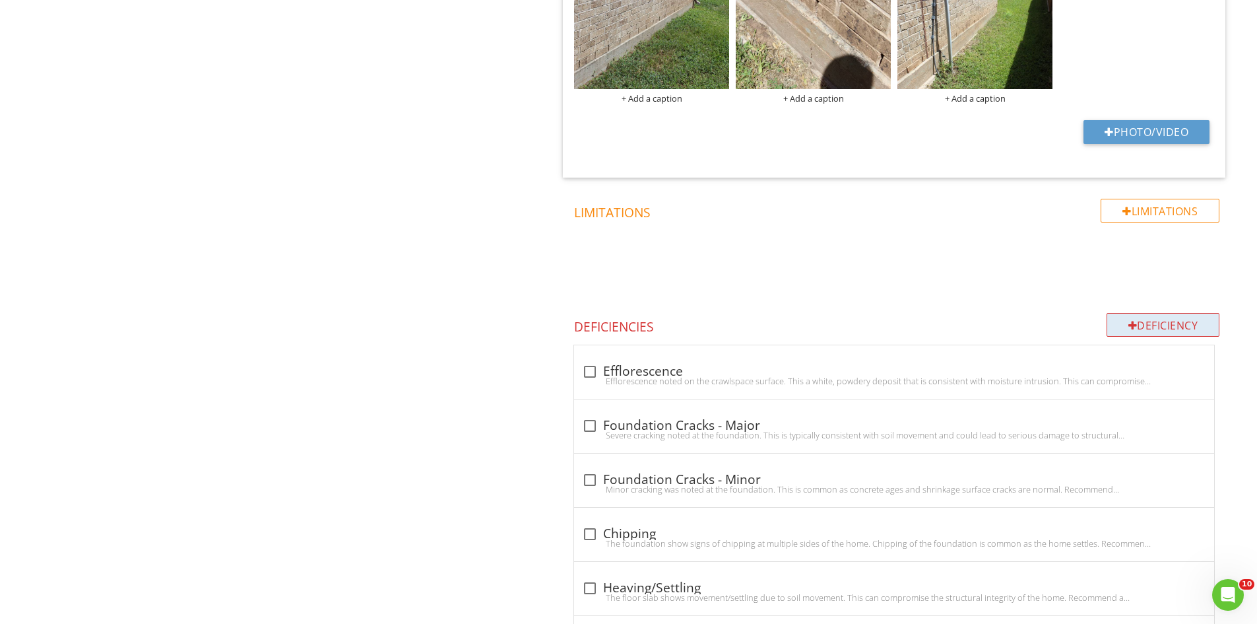  What do you see at coordinates (897, 324) in the screenshot?
I see `h4: Deficiencies` at bounding box center [897, 324].